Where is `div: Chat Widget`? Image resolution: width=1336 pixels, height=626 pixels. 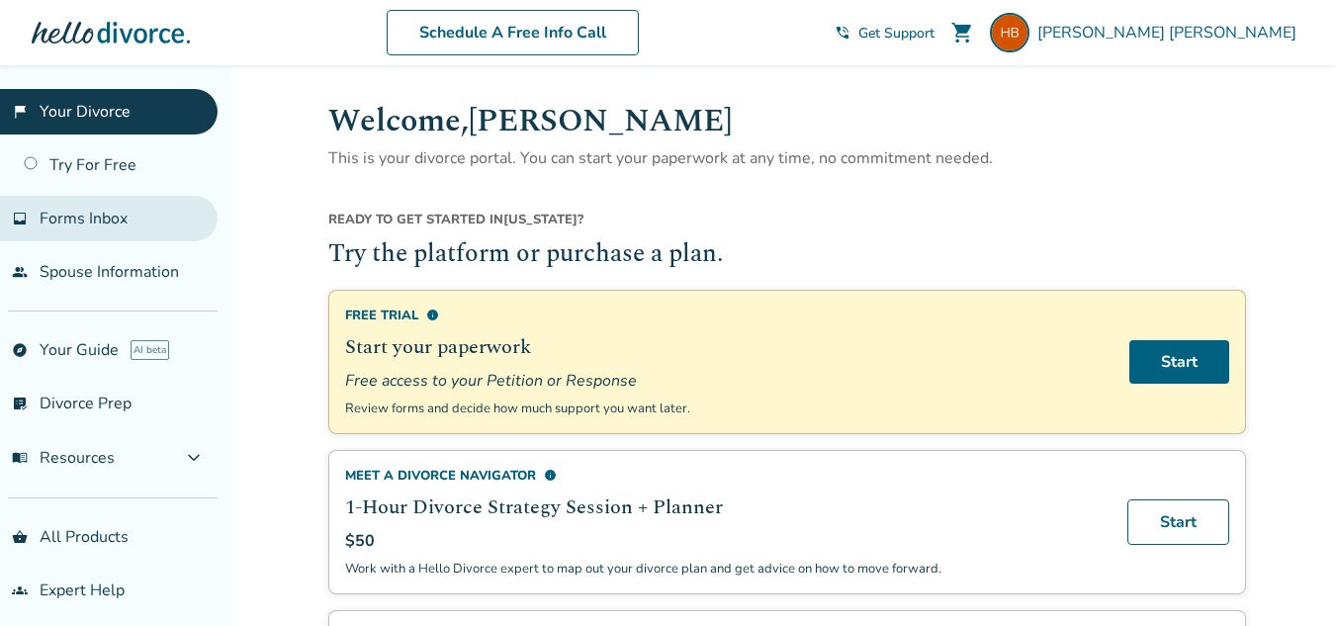 div: Chat Widget is located at coordinates (1286, 578).